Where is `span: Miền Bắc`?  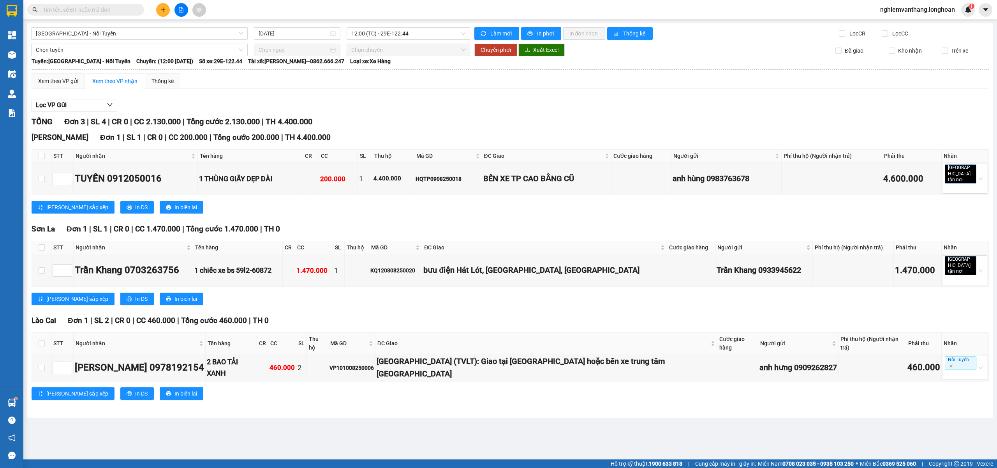
span: Miền Bắc is located at coordinates (888, 464).